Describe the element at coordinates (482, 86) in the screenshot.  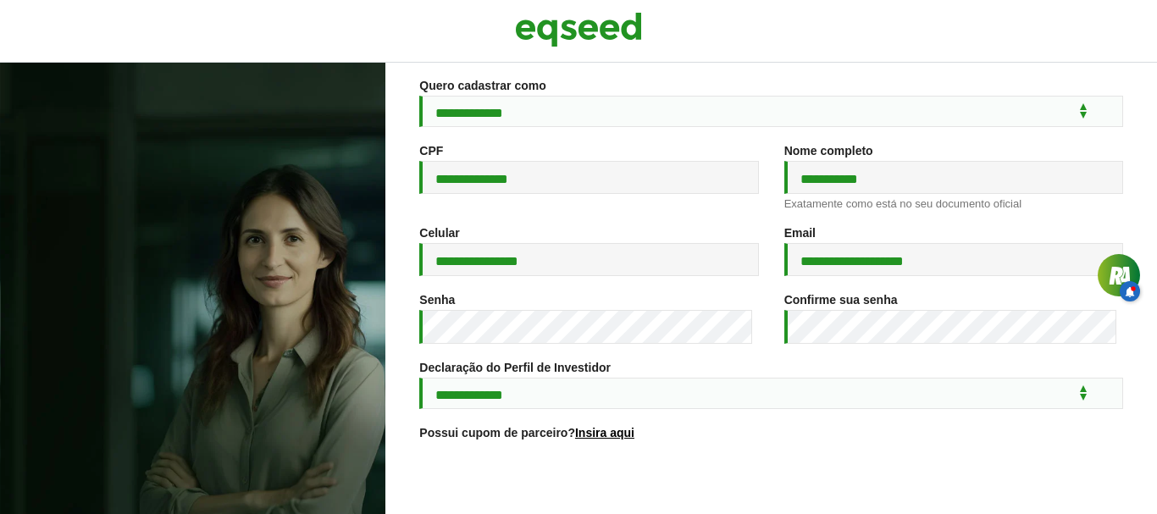
I see `label: Quero cadastrar como` at that location.